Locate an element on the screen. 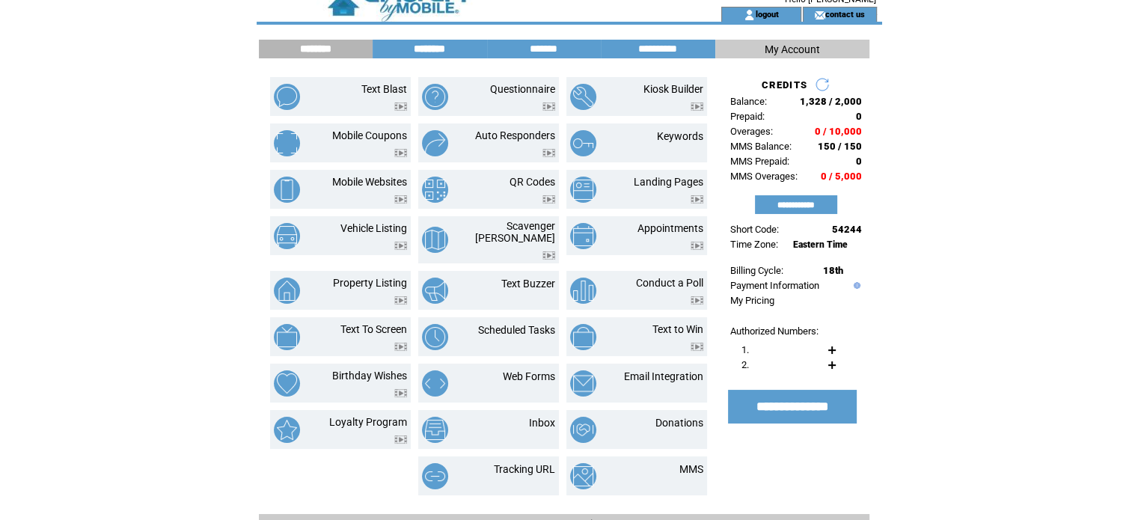 The image size is (1138, 520). a: Text Blast is located at coordinates (384, 89).